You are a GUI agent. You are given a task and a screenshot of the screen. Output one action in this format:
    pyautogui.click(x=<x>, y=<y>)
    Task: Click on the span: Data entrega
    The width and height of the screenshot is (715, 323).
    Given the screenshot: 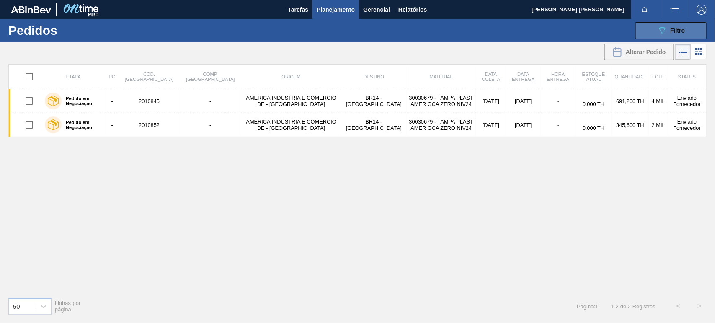 What is the action you would take?
    pyautogui.click(x=523, y=77)
    